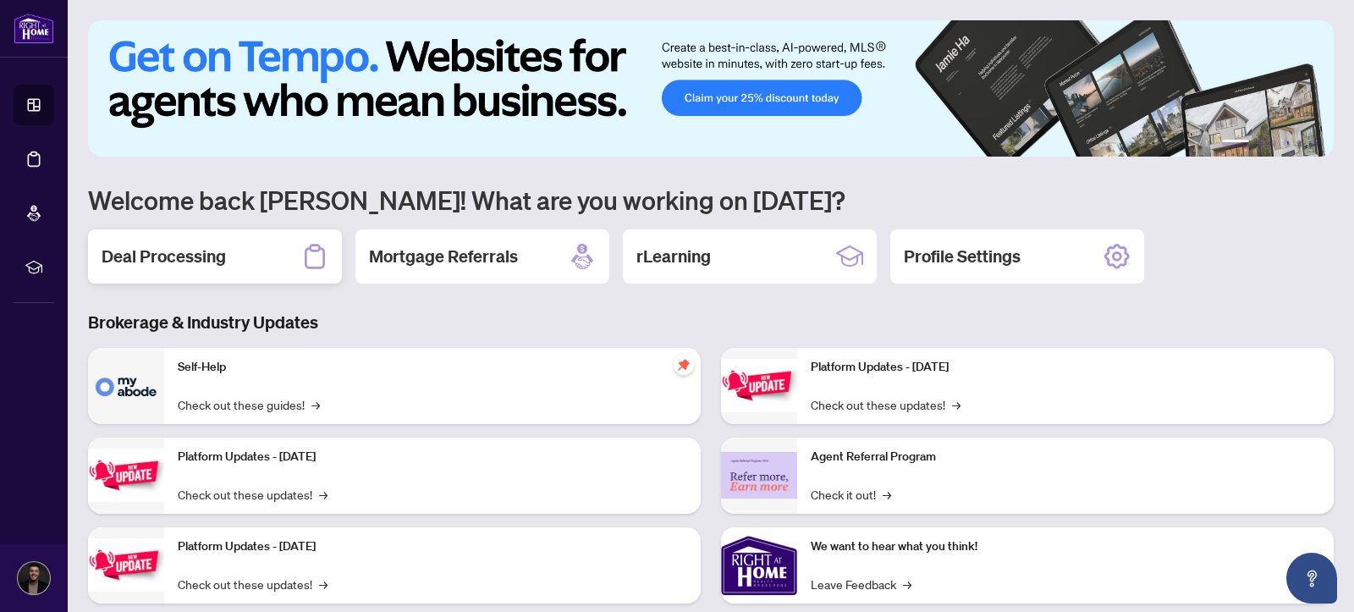  What do you see at coordinates (126, 475) in the screenshot?
I see `img: Platform Updates - September 16, 2025` at bounding box center [126, 475].